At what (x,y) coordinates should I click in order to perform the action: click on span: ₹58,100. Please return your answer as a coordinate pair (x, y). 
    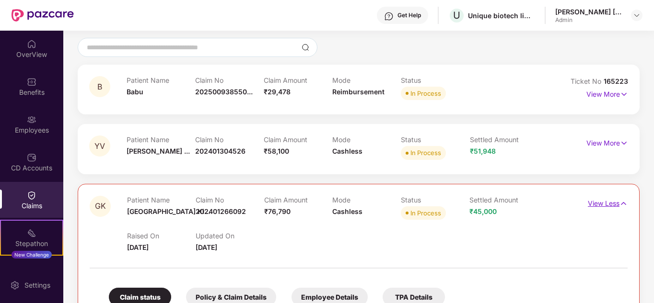
    Looking at the image, I should click on (276, 151).